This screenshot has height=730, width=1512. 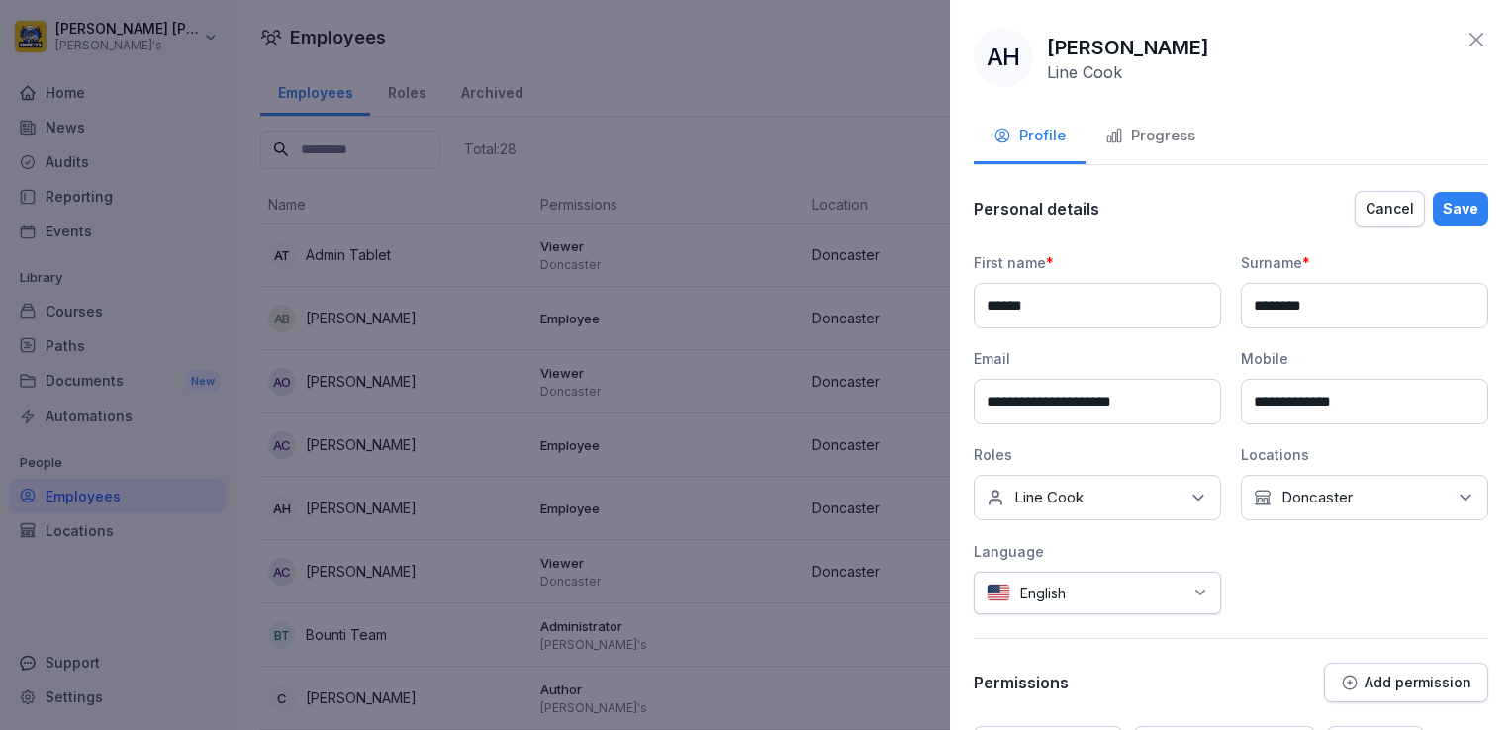 I want to click on button: Add permission, so click(x=1406, y=683).